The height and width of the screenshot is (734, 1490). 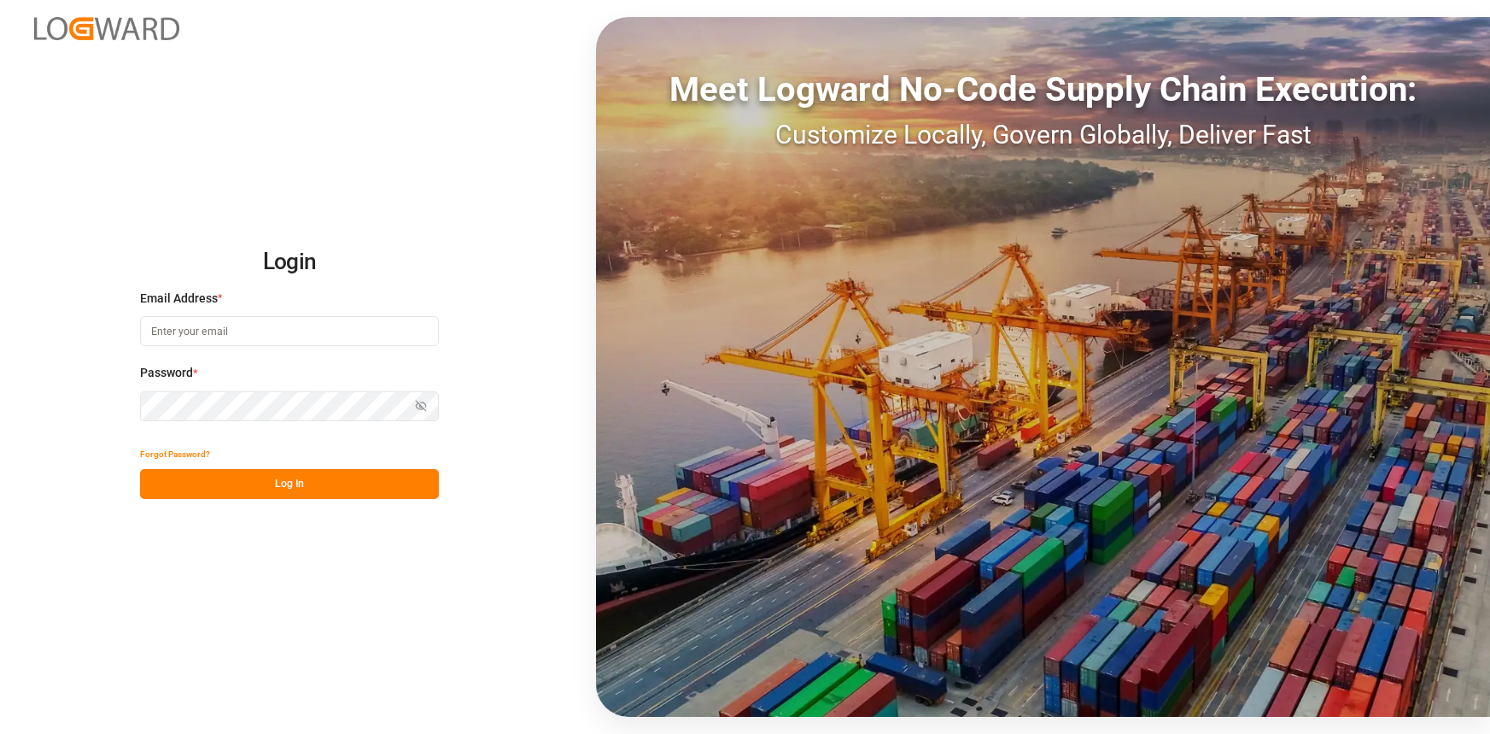 I want to click on input: Enter your email, so click(x=290, y=331).